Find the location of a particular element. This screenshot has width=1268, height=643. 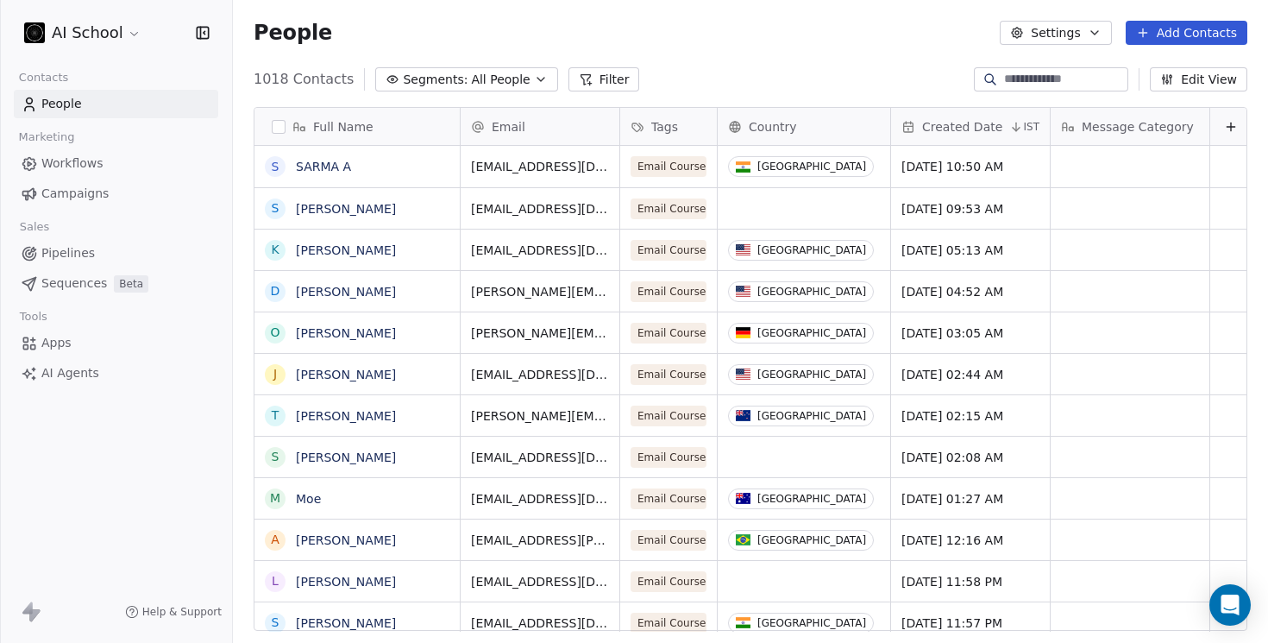

a: Moe is located at coordinates (308, 499).